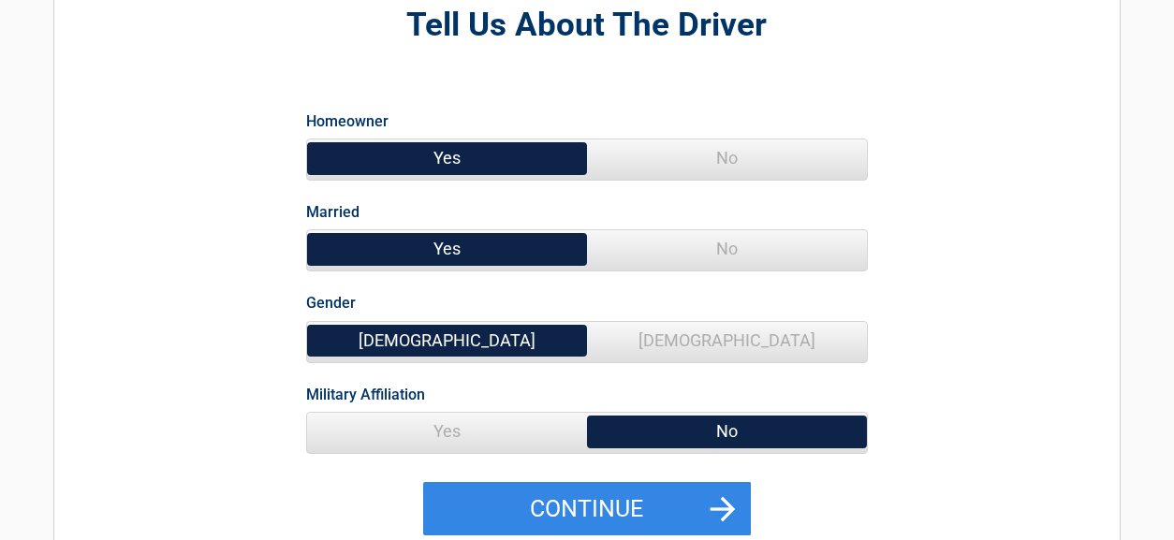  Describe the element at coordinates (330, 302) in the screenshot. I see `label: Gender` at that location.